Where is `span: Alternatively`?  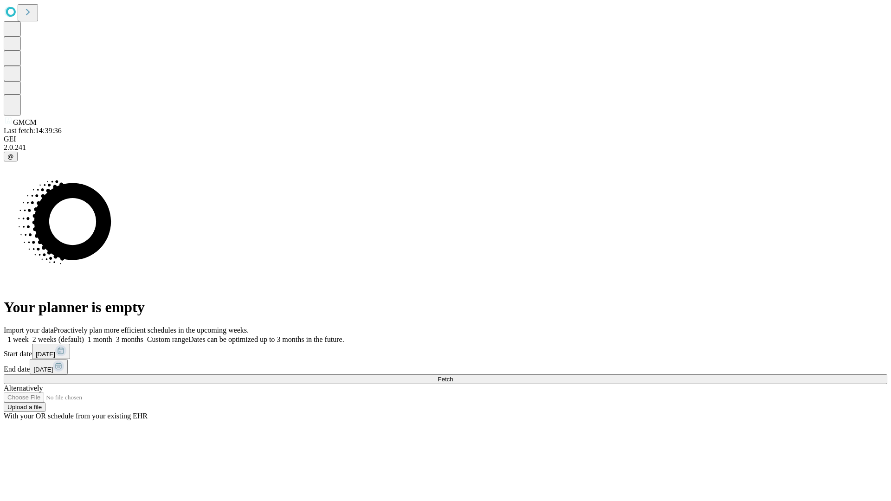 span: Alternatively is located at coordinates (23, 388).